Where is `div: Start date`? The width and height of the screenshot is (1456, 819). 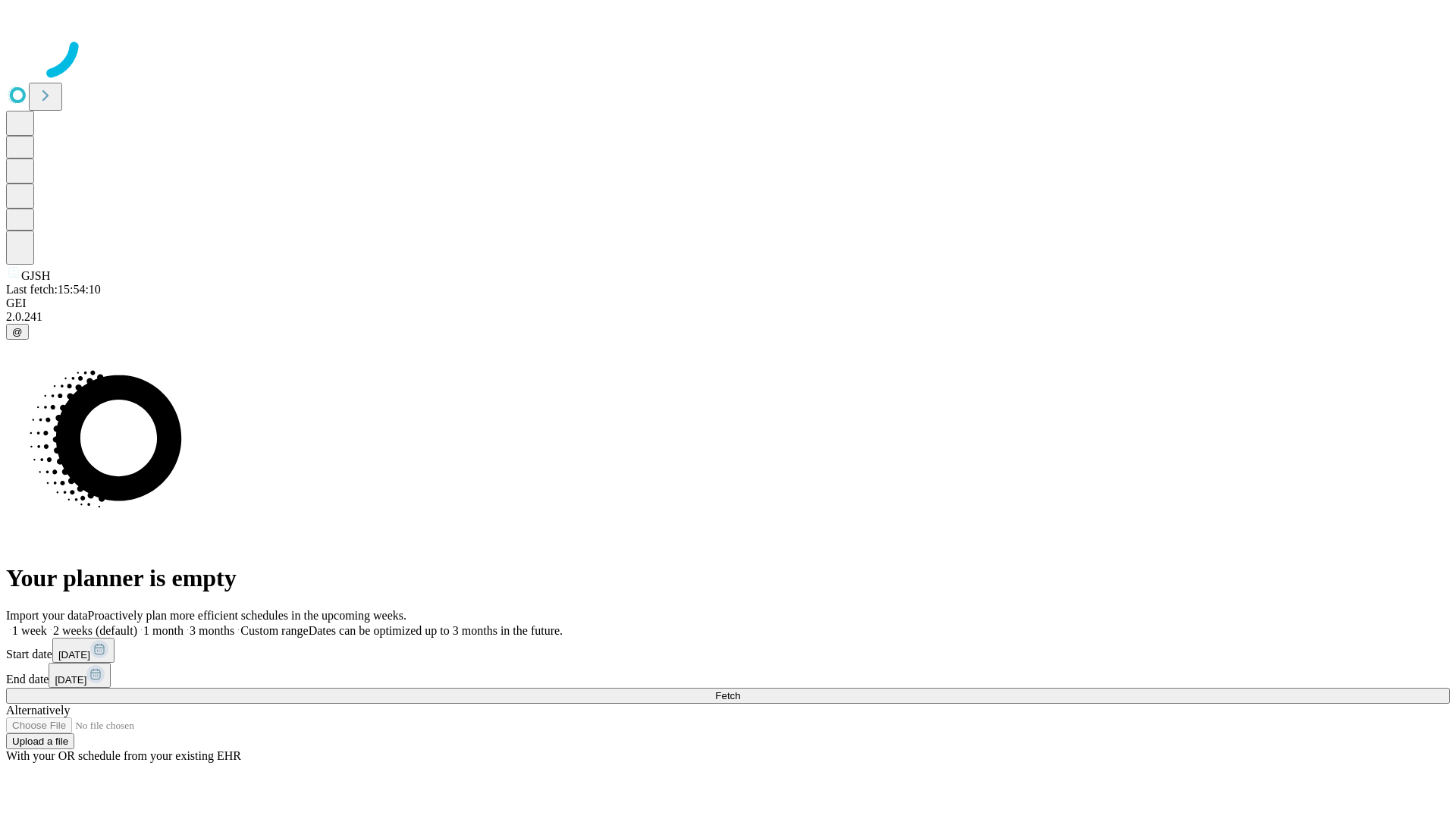
div: Start date is located at coordinates (728, 650).